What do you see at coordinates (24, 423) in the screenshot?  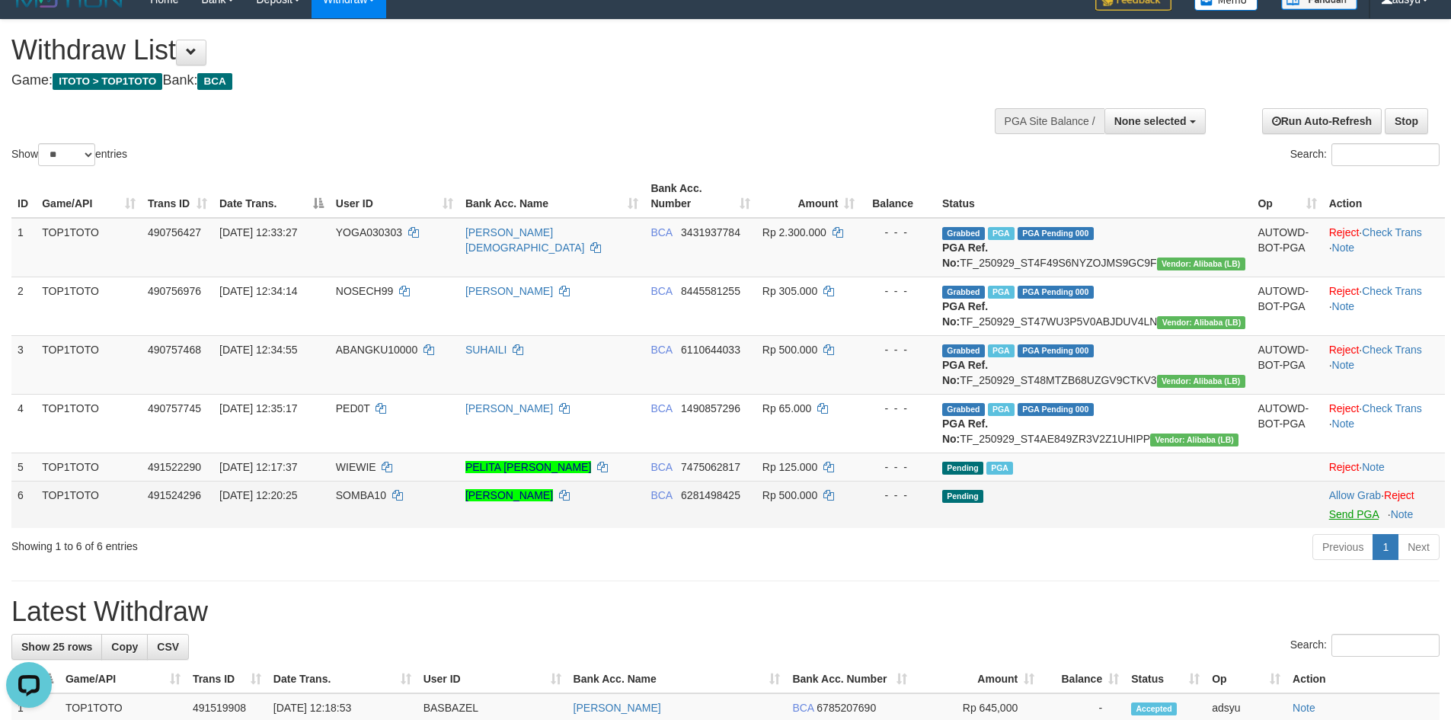 I see `td: 4` at bounding box center [24, 423].